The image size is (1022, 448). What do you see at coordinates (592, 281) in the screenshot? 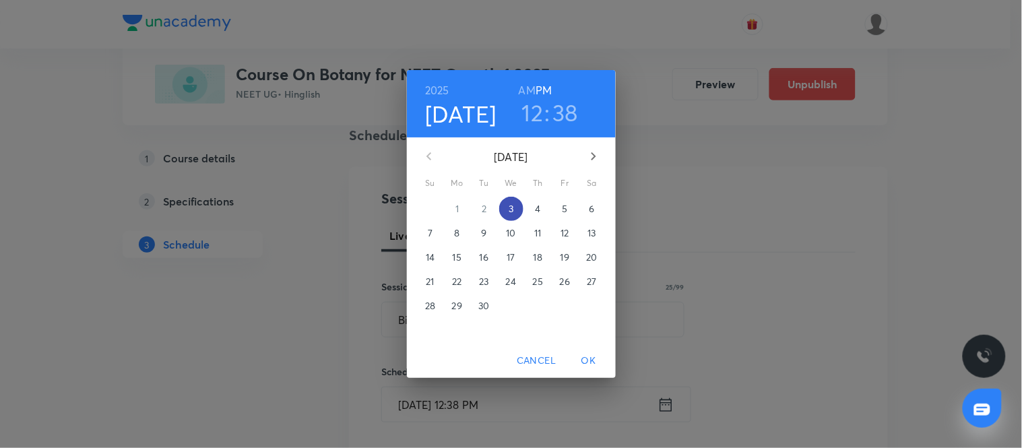
I see `button: 27` at bounding box center [592, 281].